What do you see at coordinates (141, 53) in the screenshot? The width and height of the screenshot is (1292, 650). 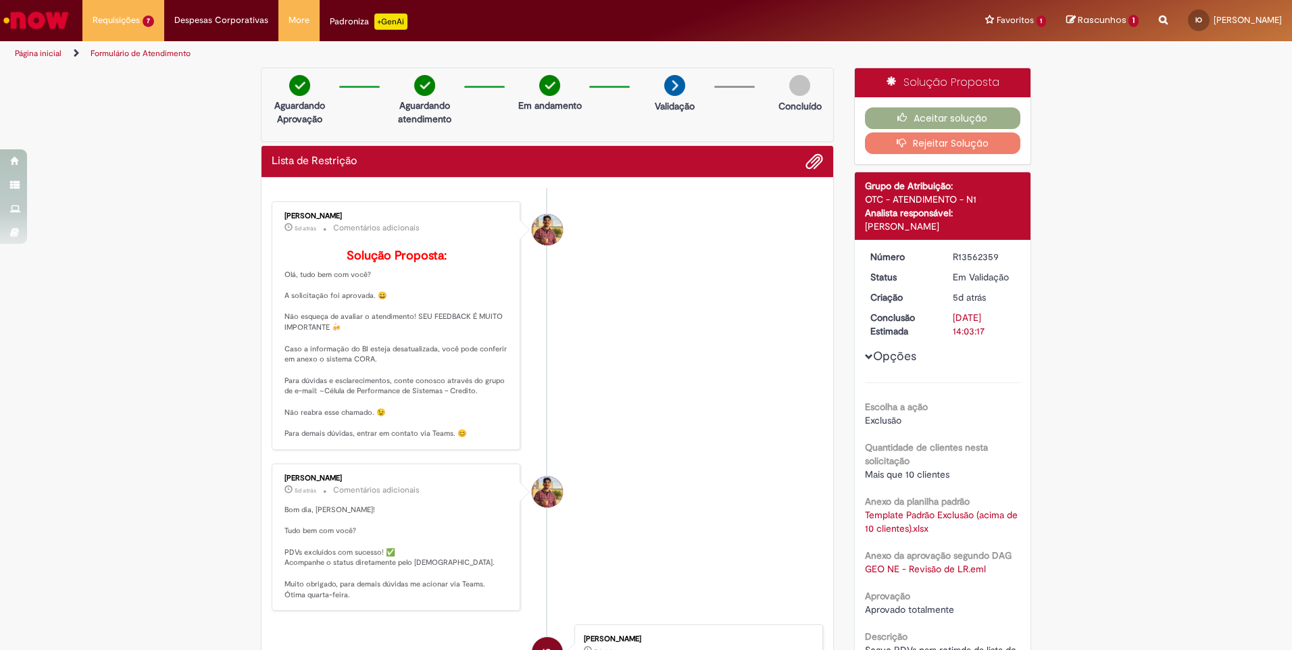 I see `a: Formulário de Atendimento` at bounding box center [141, 53].